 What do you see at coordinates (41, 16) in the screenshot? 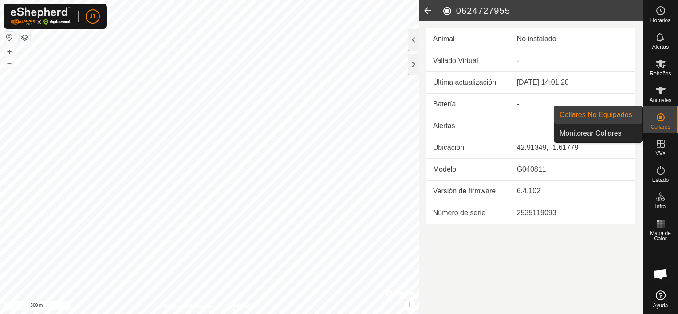
I see `img: Logo Gallagher` at bounding box center [41, 16].